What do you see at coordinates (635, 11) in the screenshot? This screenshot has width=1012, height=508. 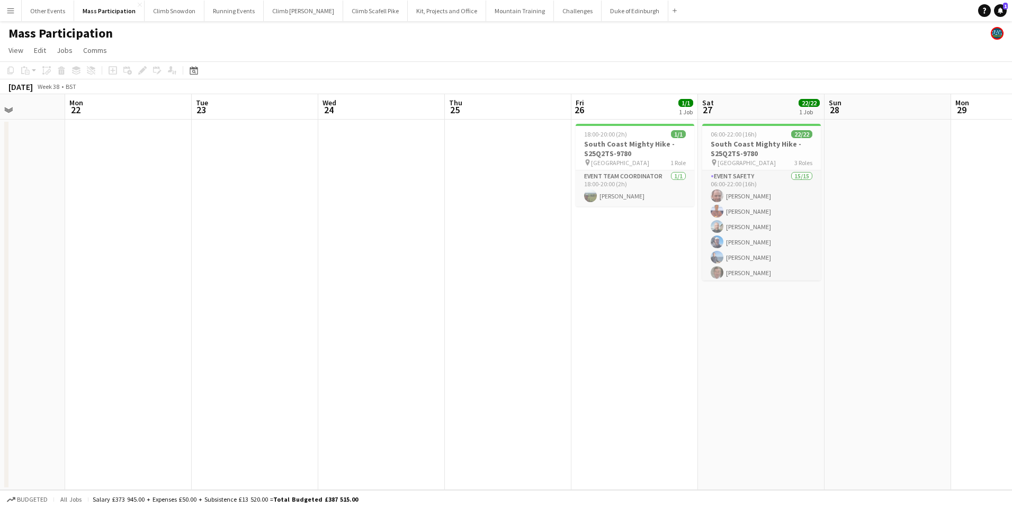 I see `button: Duke of Edinburgh` at bounding box center [635, 11].